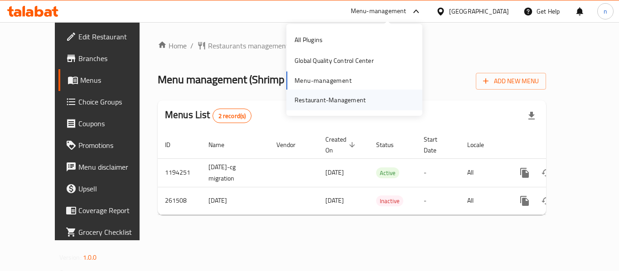  I want to click on a: Choice Groups, so click(108, 102).